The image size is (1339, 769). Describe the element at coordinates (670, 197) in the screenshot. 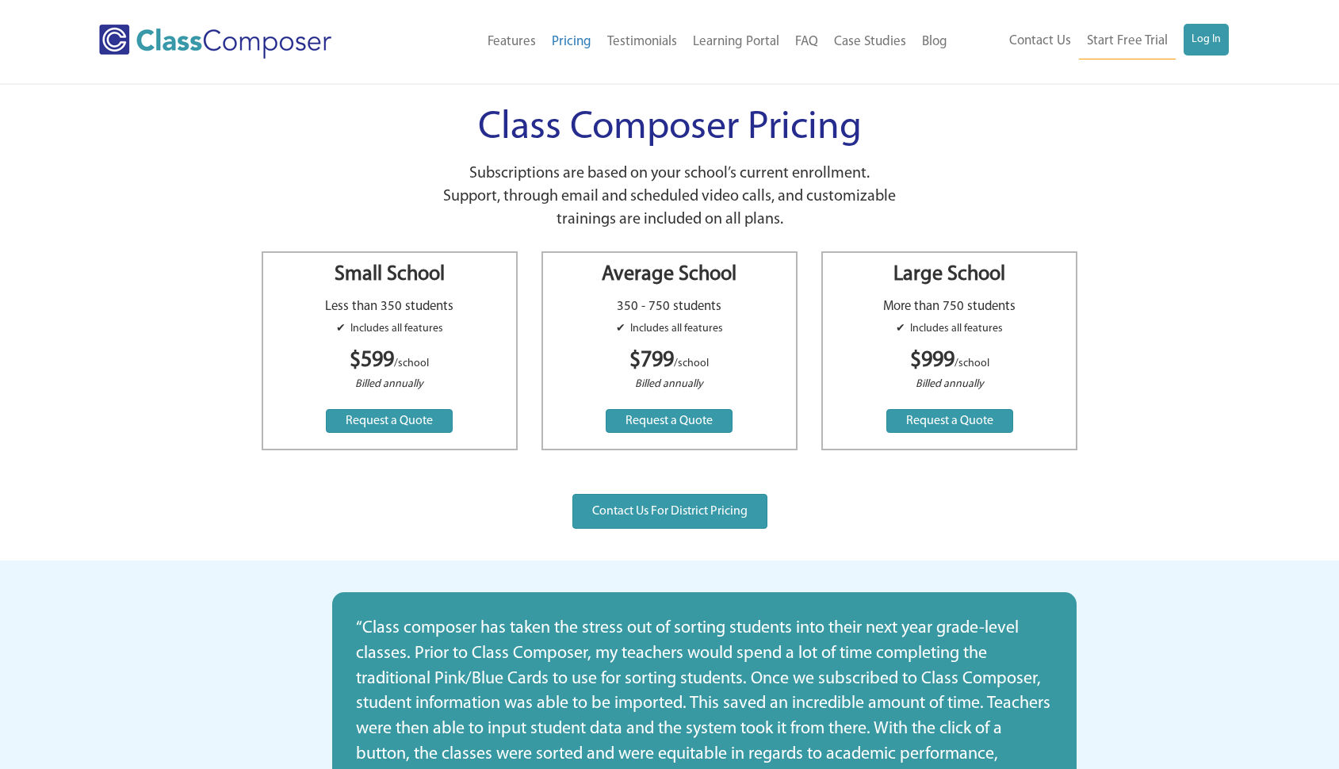

I see `p: Subscriptions are based on your school’s current enrollment. Support, through email and scheduled...` at that location.